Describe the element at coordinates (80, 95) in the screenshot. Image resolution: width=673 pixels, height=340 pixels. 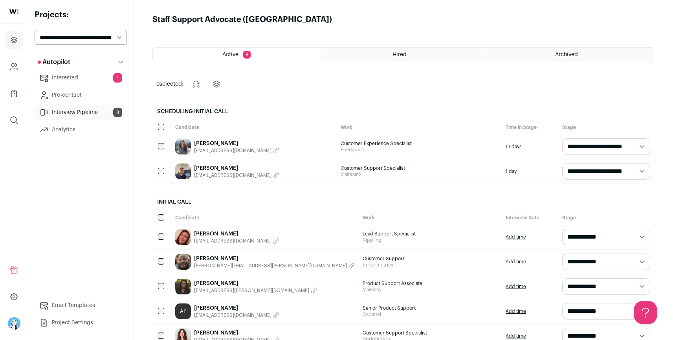
I see `a: Pre-contact` at that location.